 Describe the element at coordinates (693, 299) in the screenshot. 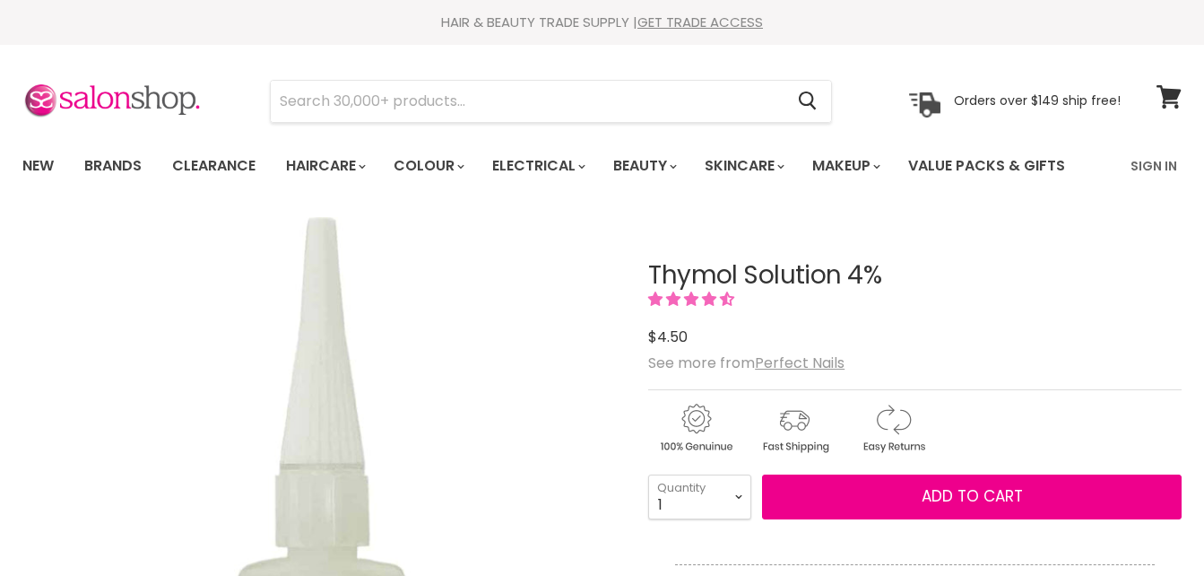

I see `span: 4.50 stars` at that location.